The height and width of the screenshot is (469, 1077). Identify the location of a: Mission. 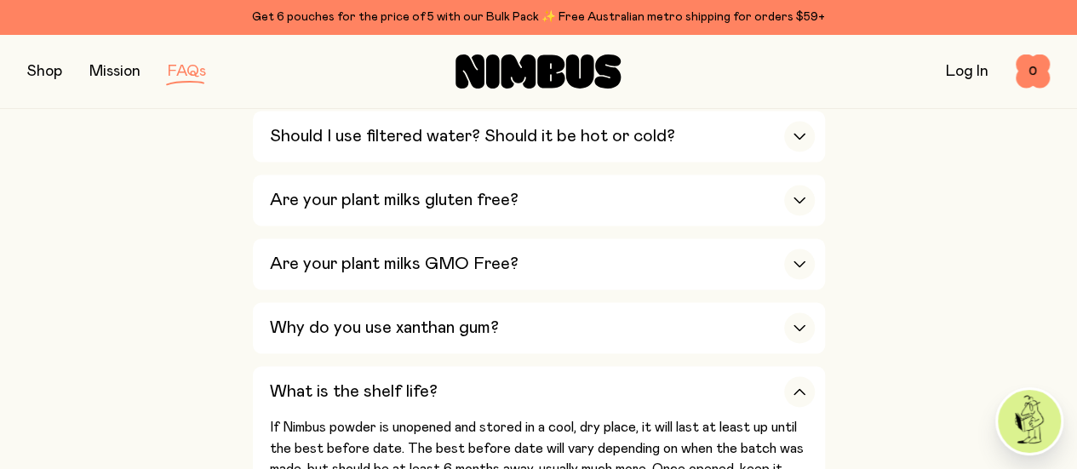
(115, 72).